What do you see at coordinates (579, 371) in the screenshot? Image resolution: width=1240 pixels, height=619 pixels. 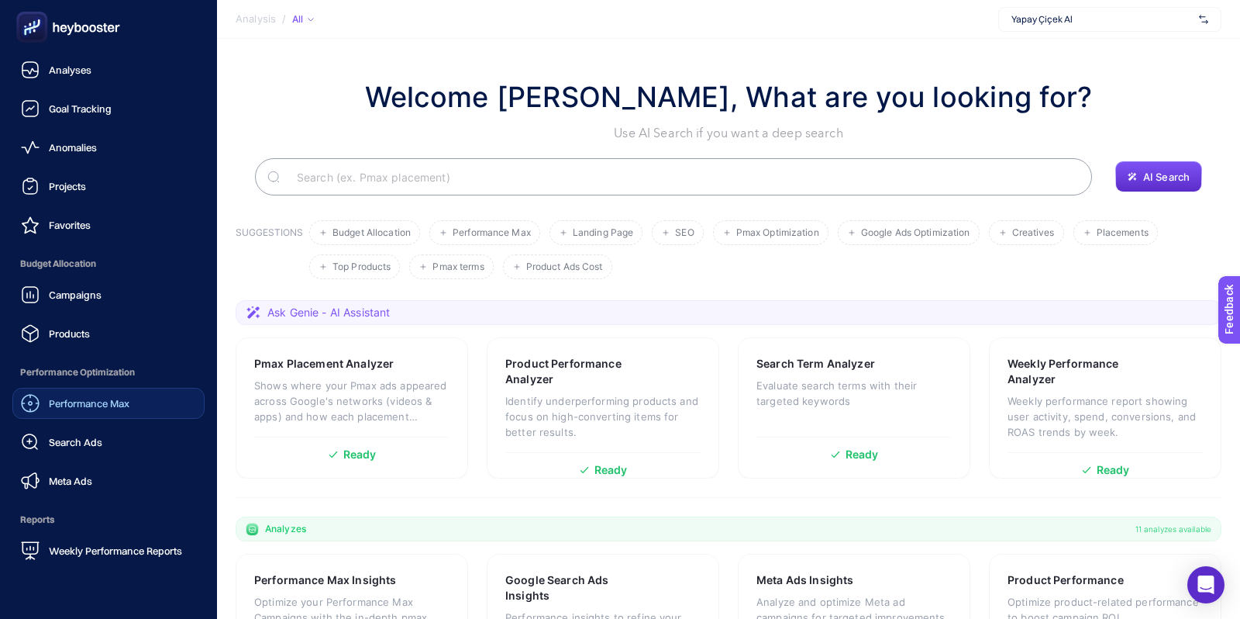 I see `h3: Product Performance Analyzer` at bounding box center [579, 371].